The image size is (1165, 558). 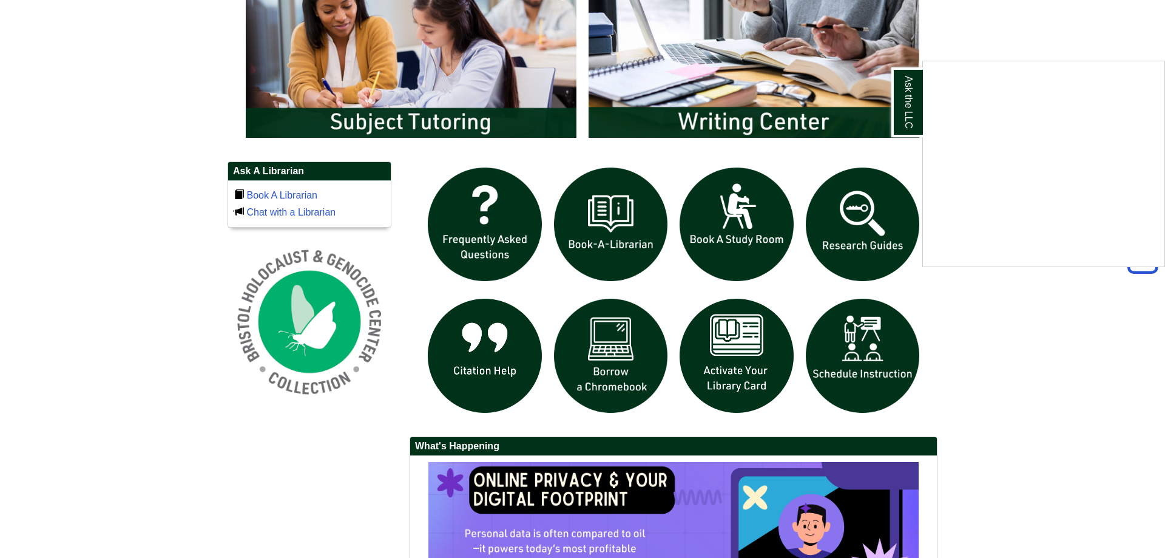 I want to click on img: Book a Librarian icon links to book a librarian web page, so click(x=611, y=225).